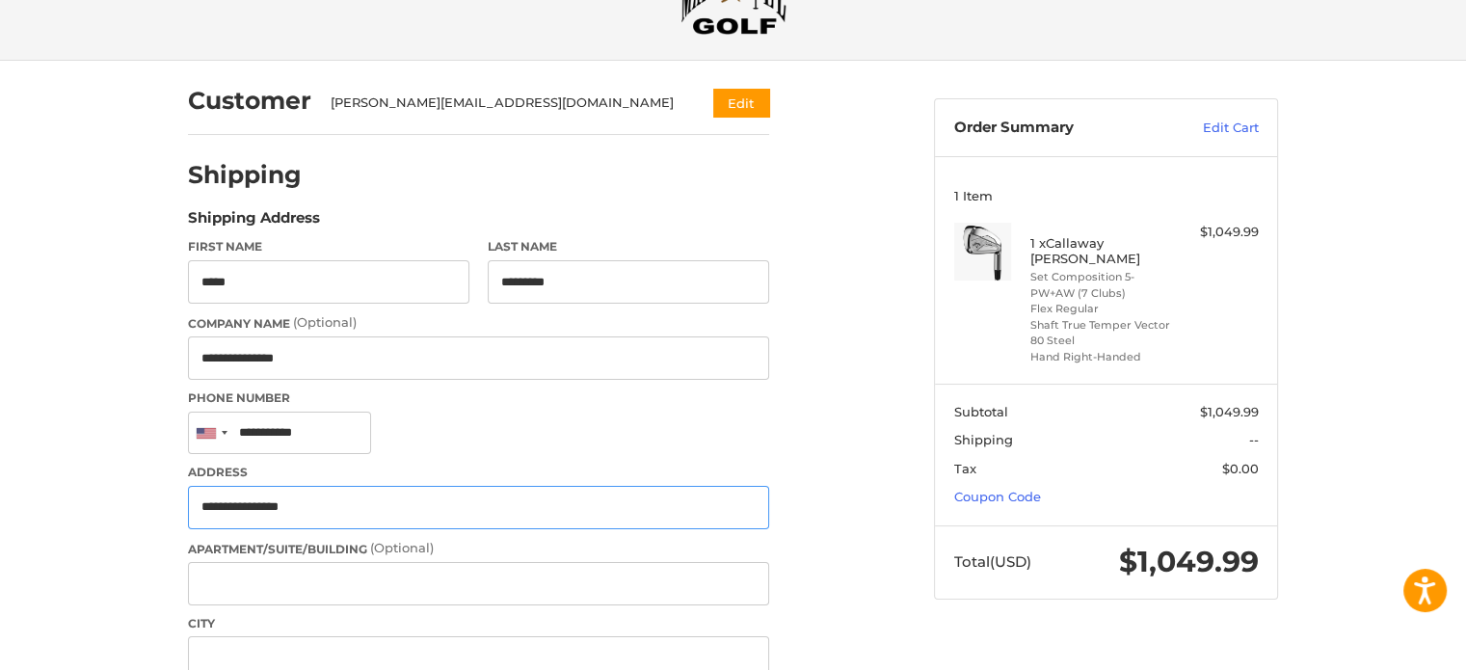 The height and width of the screenshot is (670, 1466). What do you see at coordinates (1107, 196) in the screenshot?
I see `h3: 1 Item` at bounding box center [1107, 196].